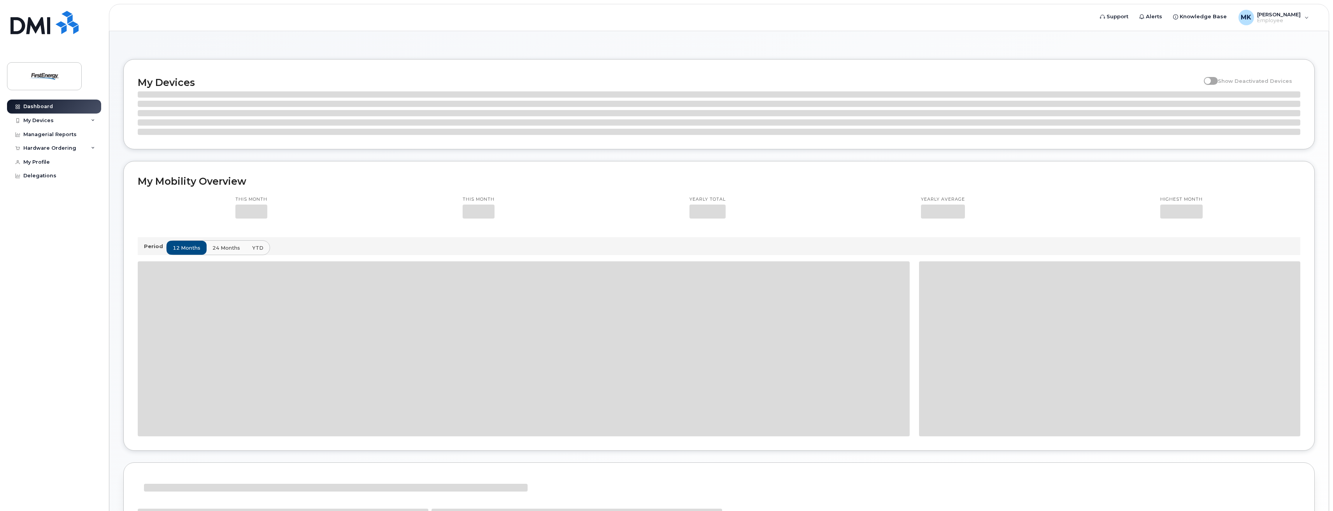 The width and height of the screenshot is (1333, 511). I want to click on p: Period, so click(155, 246).